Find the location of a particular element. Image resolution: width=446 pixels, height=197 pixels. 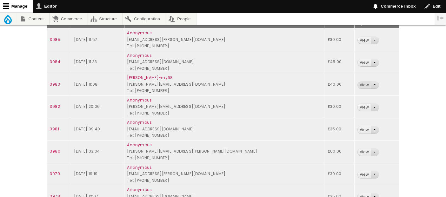

a: 3982 is located at coordinates (55, 106).